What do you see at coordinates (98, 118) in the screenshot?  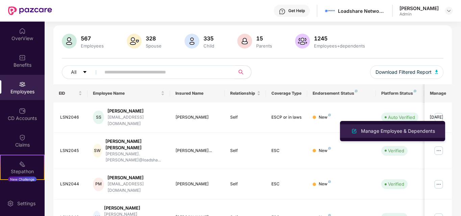 I see `div: SS` at bounding box center [98, 118].